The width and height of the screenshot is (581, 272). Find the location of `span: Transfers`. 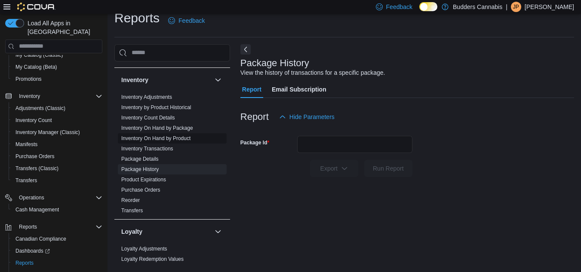

span: Transfers is located at coordinates (57, 181).